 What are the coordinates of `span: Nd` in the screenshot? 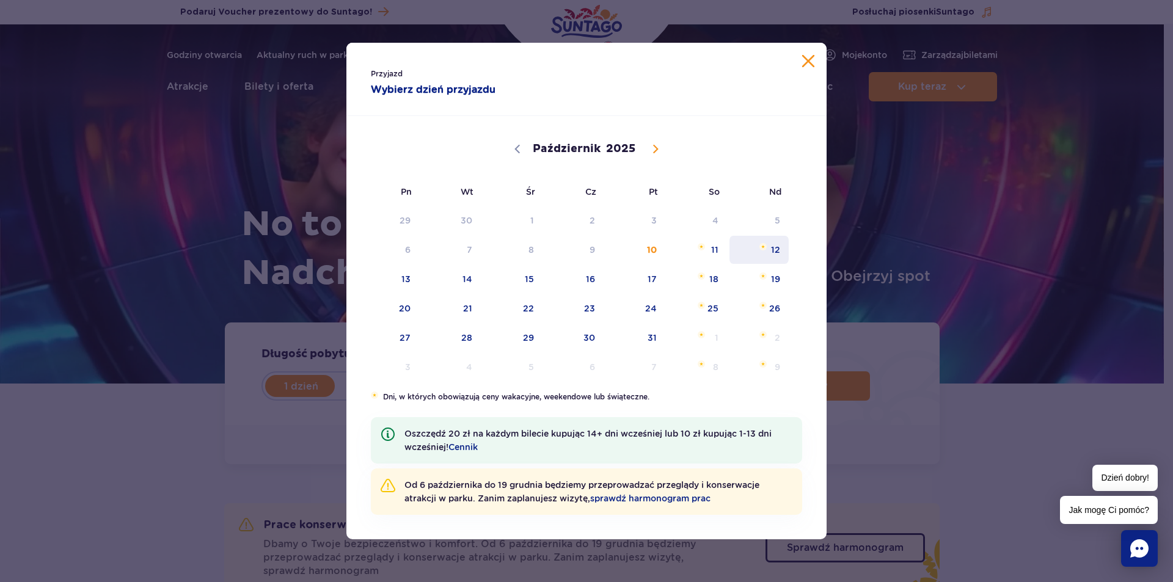 It's located at (759, 192).